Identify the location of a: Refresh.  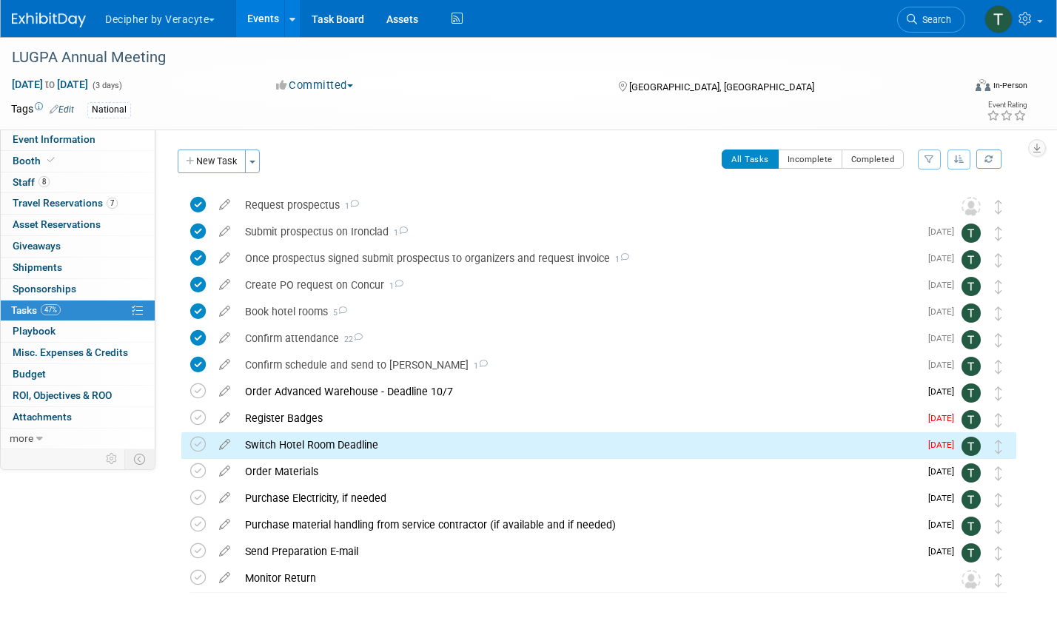
(989, 159).